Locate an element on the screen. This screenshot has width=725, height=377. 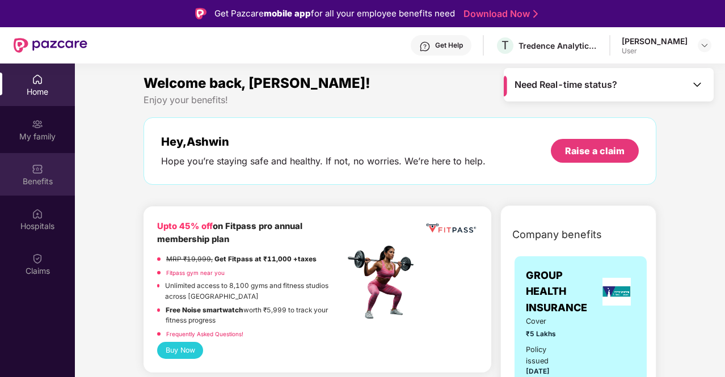
div: User is located at coordinates (654, 51).